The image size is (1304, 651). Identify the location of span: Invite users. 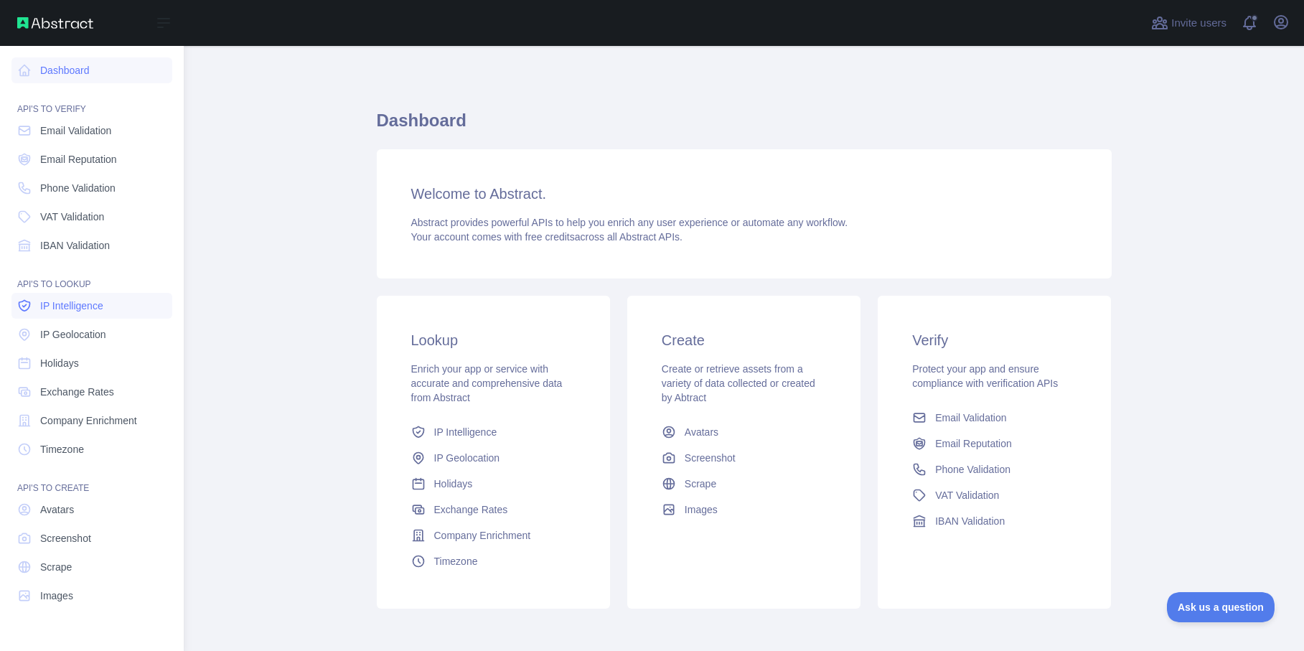
(1198, 23).